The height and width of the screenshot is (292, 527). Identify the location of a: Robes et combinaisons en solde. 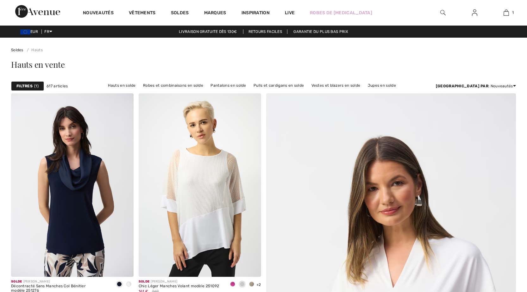
(173, 85).